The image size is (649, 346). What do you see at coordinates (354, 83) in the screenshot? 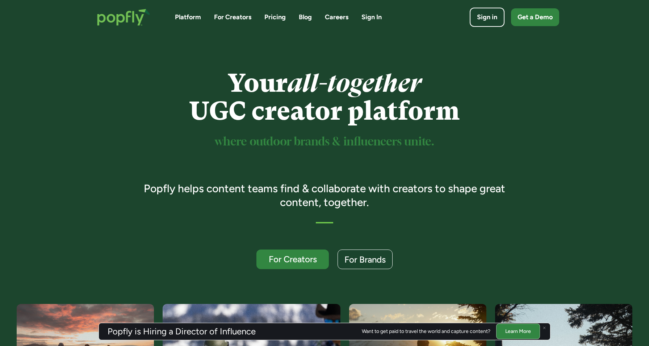
I see `em: all-together` at bounding box center [354, 83].